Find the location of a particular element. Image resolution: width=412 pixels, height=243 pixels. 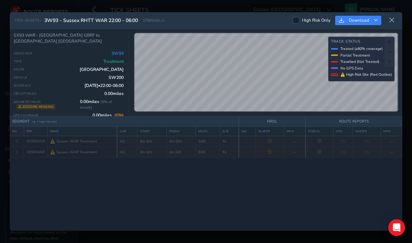

th: STATUS is located at coordinates (320, 131).